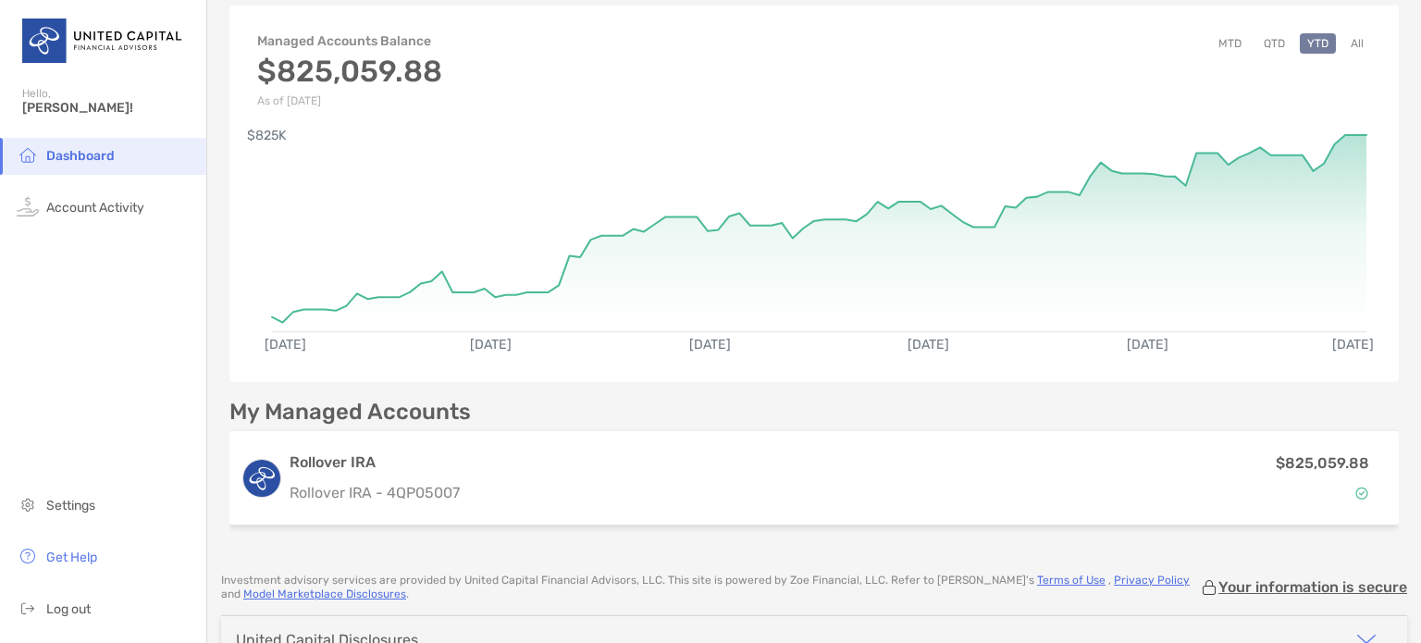  What do you see at coordinates (267, 135) in the screenshot?
I see `text: $825K` at bounding box center [267, 135].